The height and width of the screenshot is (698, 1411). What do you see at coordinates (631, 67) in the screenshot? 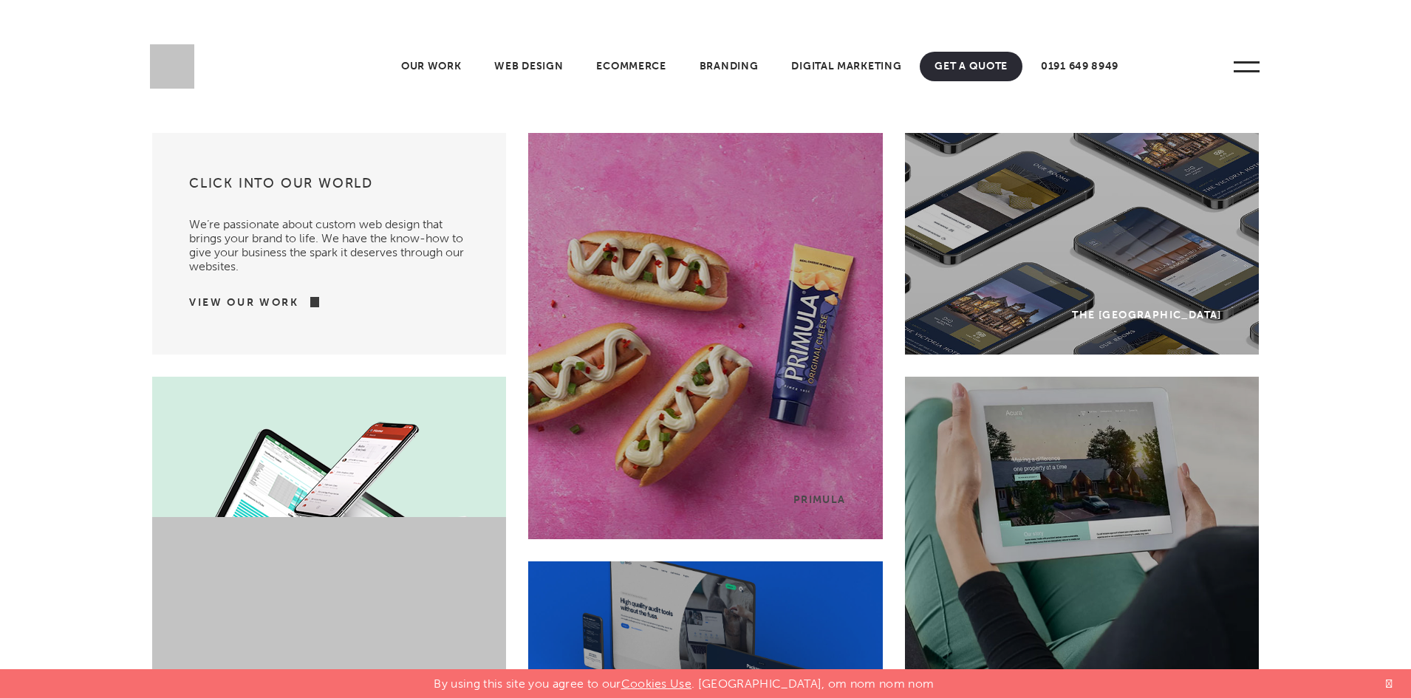
I see `a: Ecommerce` at bounding box center [631, 67].